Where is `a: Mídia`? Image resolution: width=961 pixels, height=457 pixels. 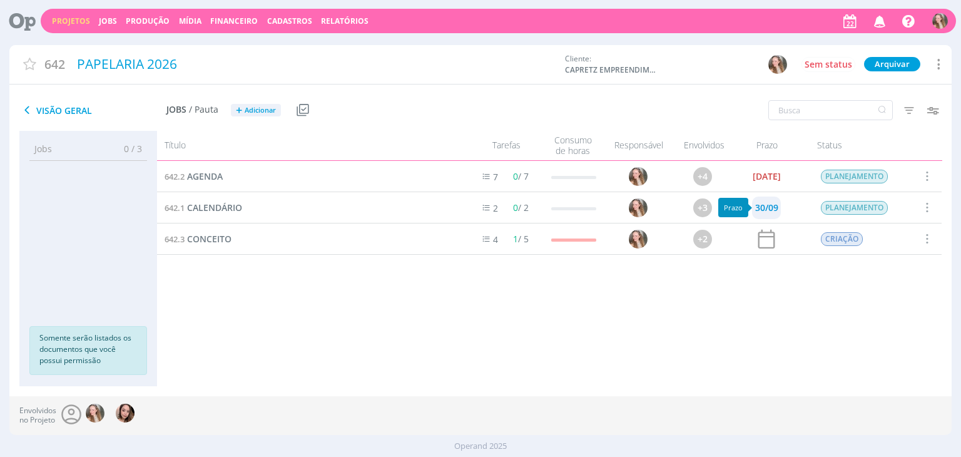 a: Mídia is located at coordinates (190, 21).